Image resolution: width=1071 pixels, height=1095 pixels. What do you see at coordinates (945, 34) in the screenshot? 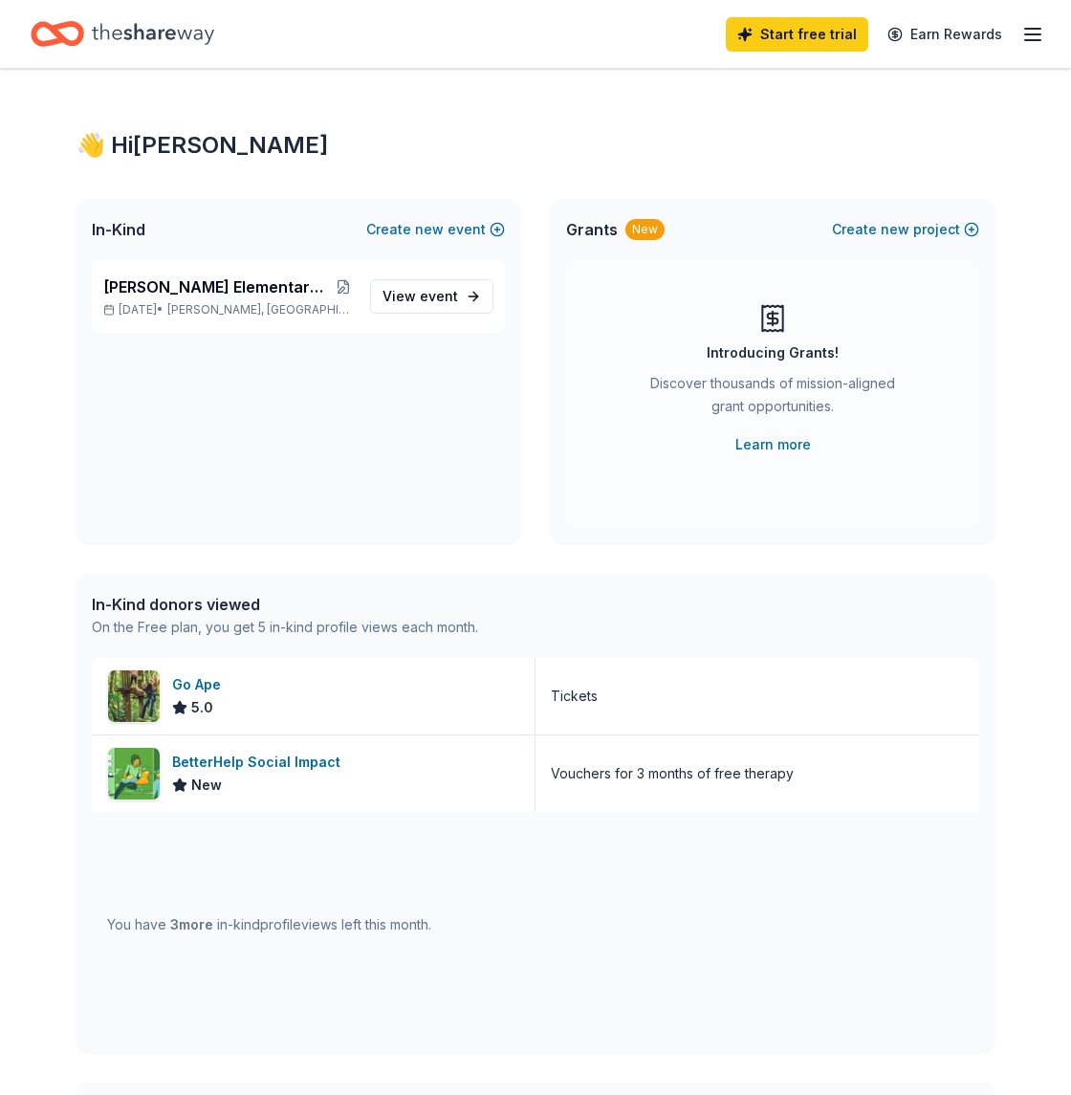
I see `a: Earn Rewards` at bounding box center [945, 34].